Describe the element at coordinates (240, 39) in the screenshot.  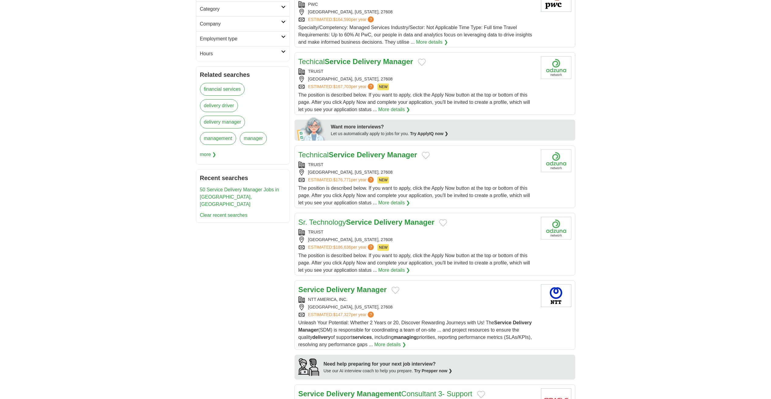
I see `h2: Employment type` at that location.